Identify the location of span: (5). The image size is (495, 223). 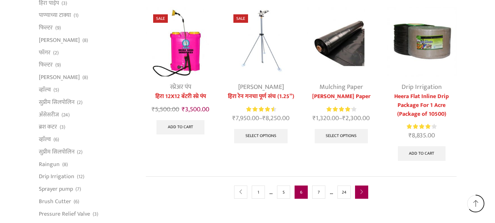
(56, 90).